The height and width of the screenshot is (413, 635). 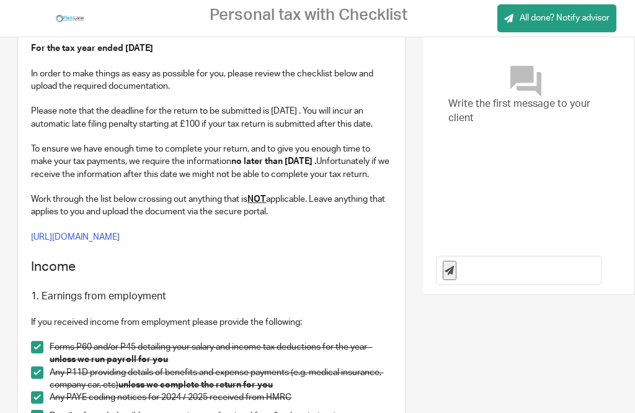 I want to click on h2: Income, so click(x=212, y=267).